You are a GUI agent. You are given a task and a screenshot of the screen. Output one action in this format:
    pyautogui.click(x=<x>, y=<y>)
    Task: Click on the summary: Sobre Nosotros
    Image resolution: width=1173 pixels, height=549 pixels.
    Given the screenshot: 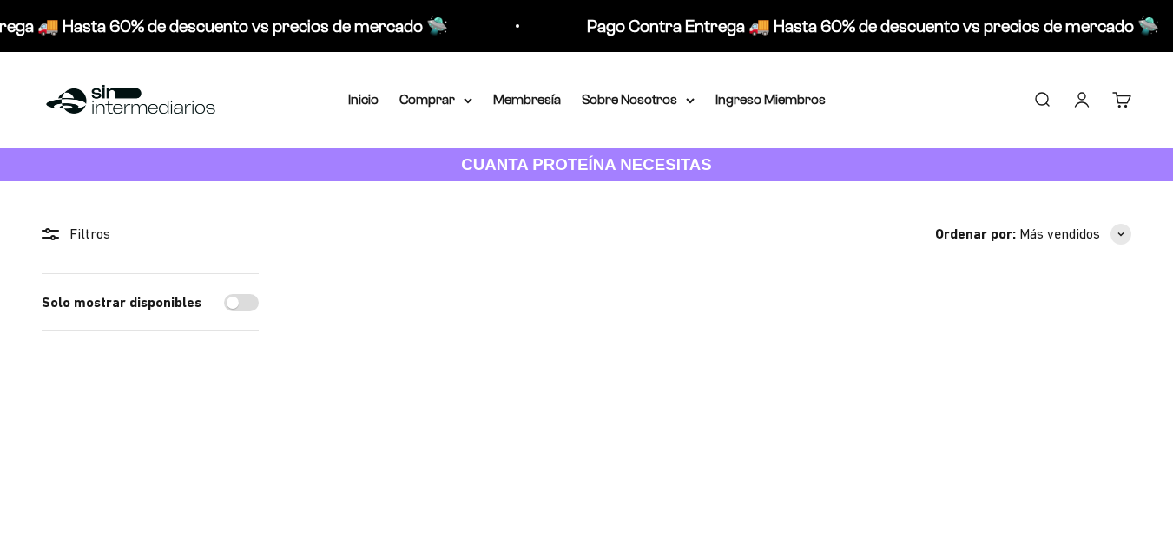 What is the action you would take?
    pyautogui.click(x=638, y=100)
    